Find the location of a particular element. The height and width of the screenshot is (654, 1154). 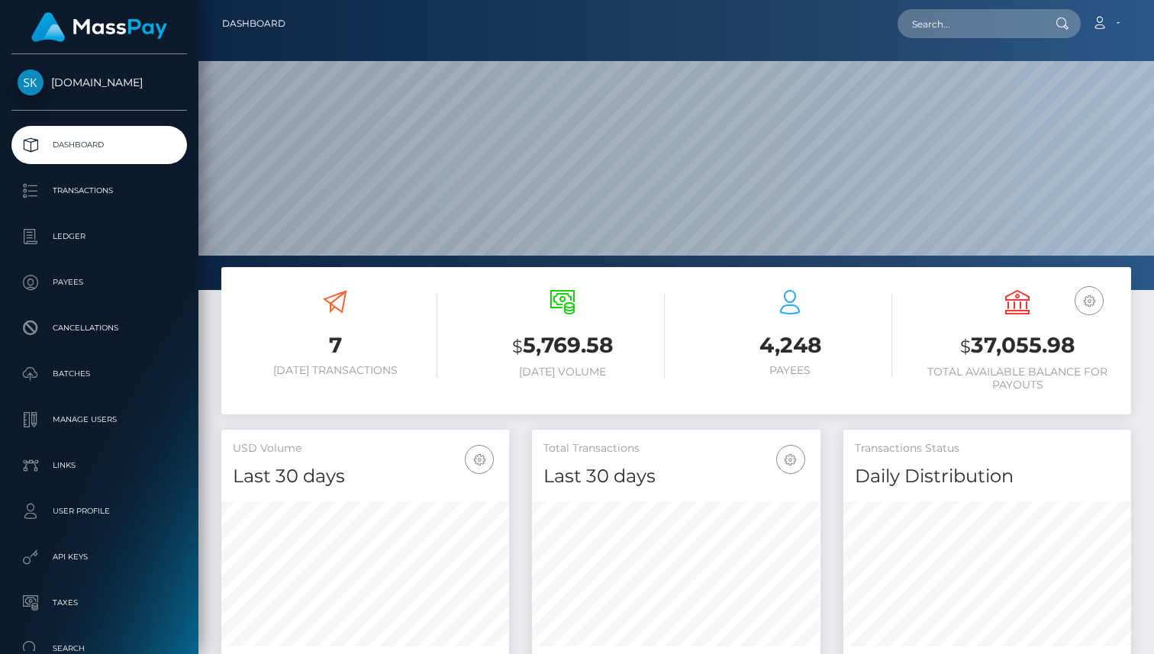

h5: Transactions Status is located at coordinates (987, 449).